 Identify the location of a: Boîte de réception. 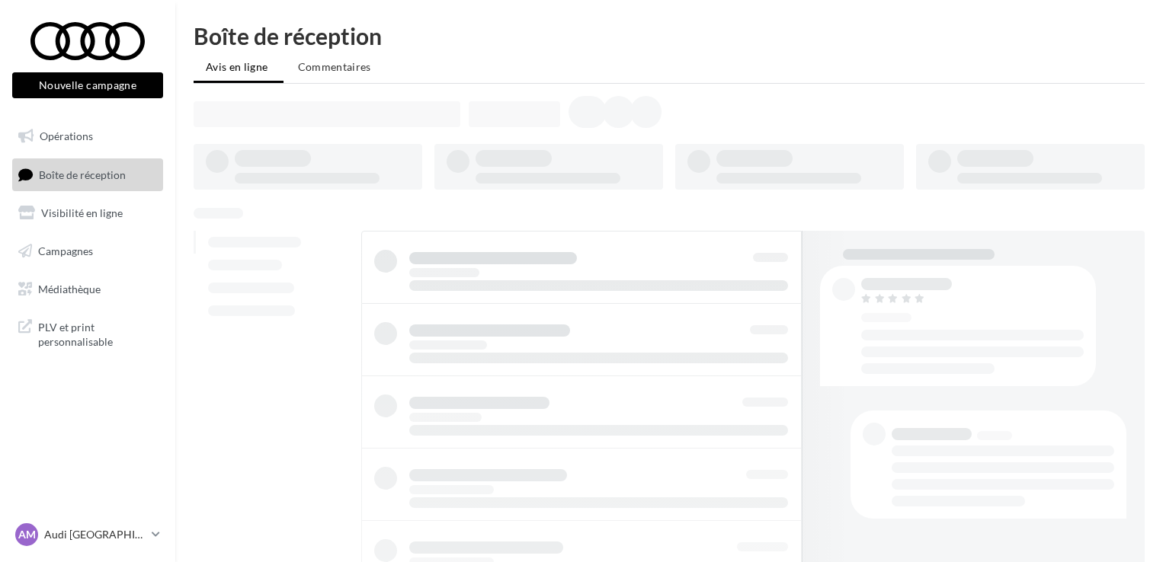
(88, 175).